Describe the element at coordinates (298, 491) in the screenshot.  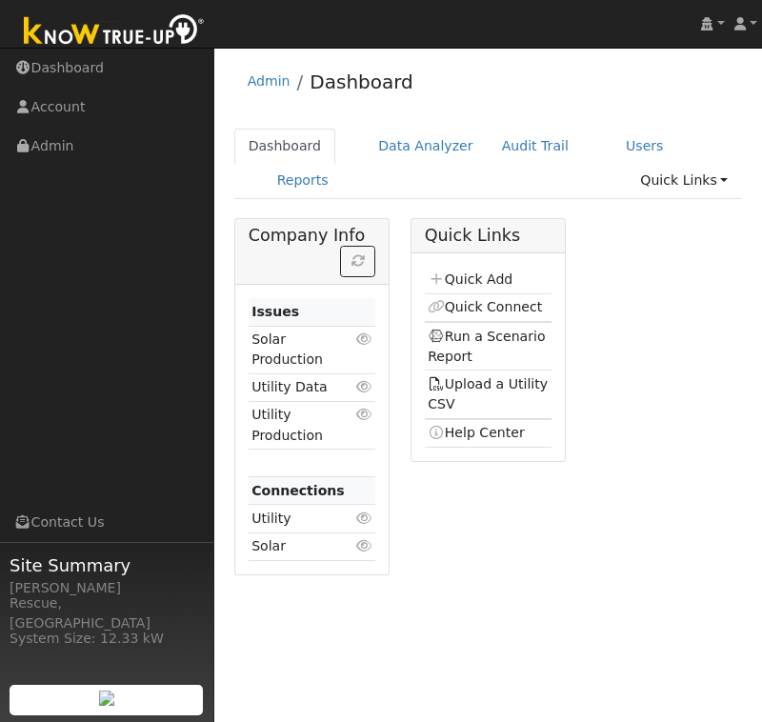
I see `strong: Connections` at that location.